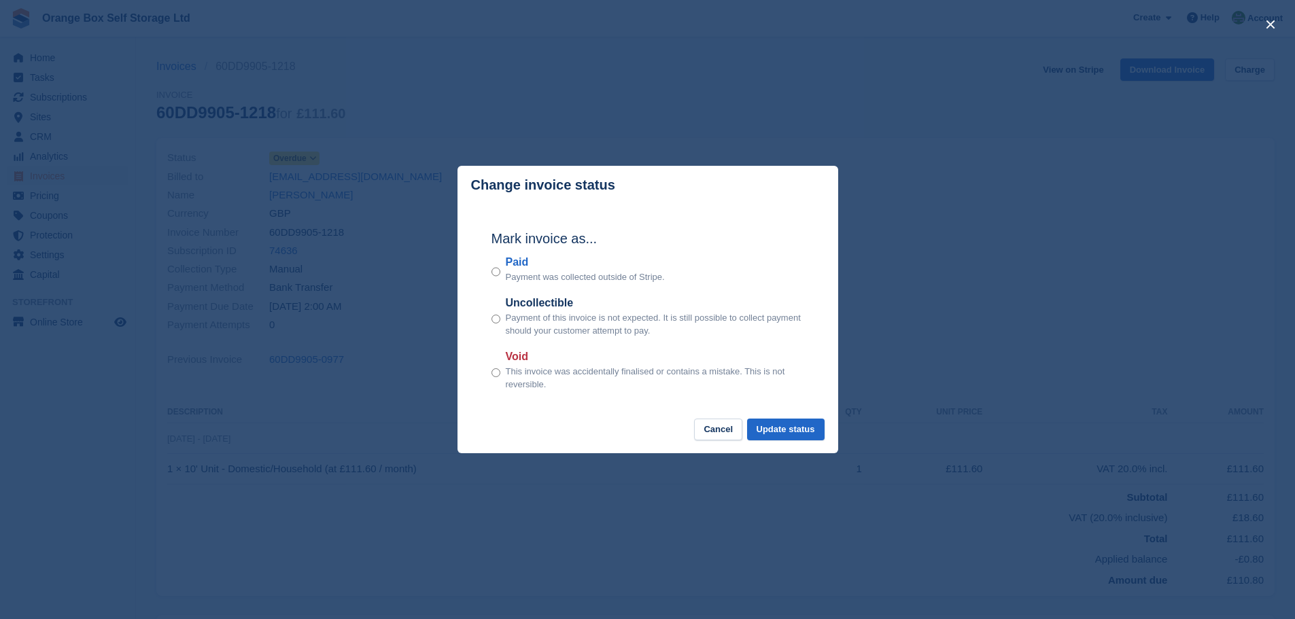 Image resolution: width=1295 pixels, height=619 pixels. I want to click on label: Paid, so click(585, 262).